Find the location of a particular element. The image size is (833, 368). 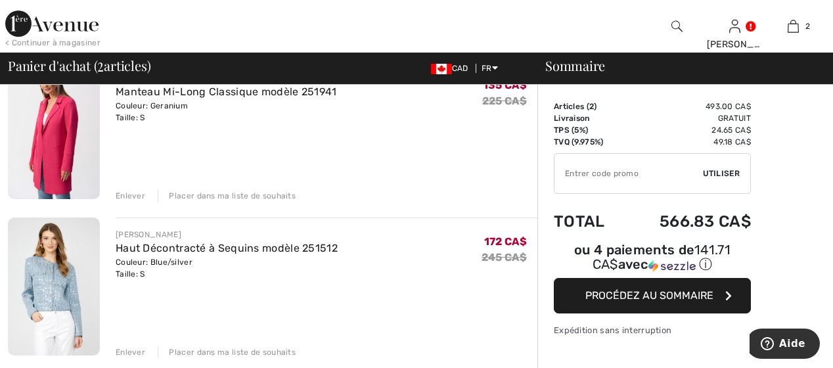

a: Manteau Mi-Long Classique modèle 251941 is located at coordinates (226, 91).